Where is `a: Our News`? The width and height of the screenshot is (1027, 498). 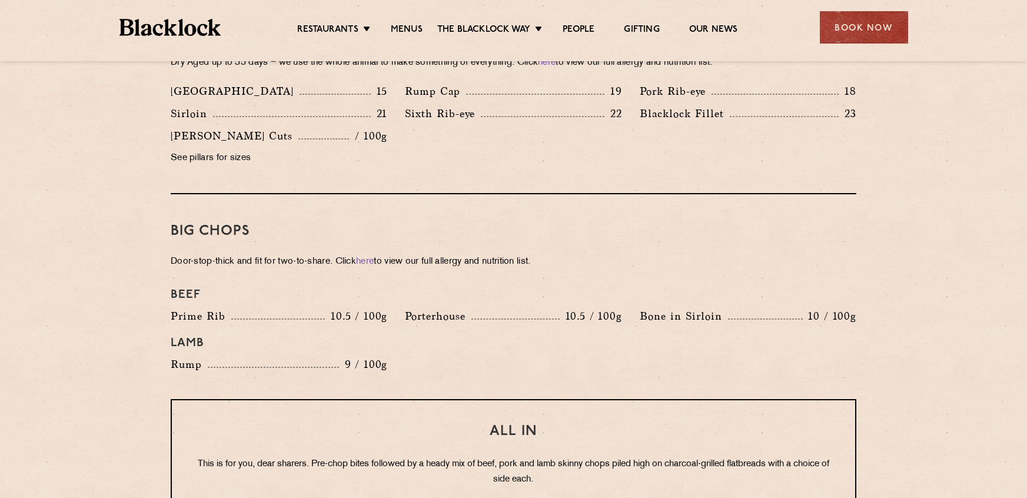 a: Our News is located at coordinates (713, 31).